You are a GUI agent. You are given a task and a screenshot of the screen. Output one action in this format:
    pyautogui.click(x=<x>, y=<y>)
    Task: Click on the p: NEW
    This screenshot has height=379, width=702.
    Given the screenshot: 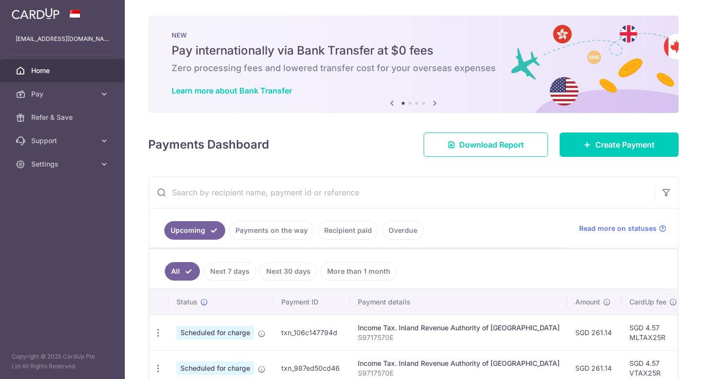 What is the action you would take?
    pyautogui.click(x=413, y=35)
    